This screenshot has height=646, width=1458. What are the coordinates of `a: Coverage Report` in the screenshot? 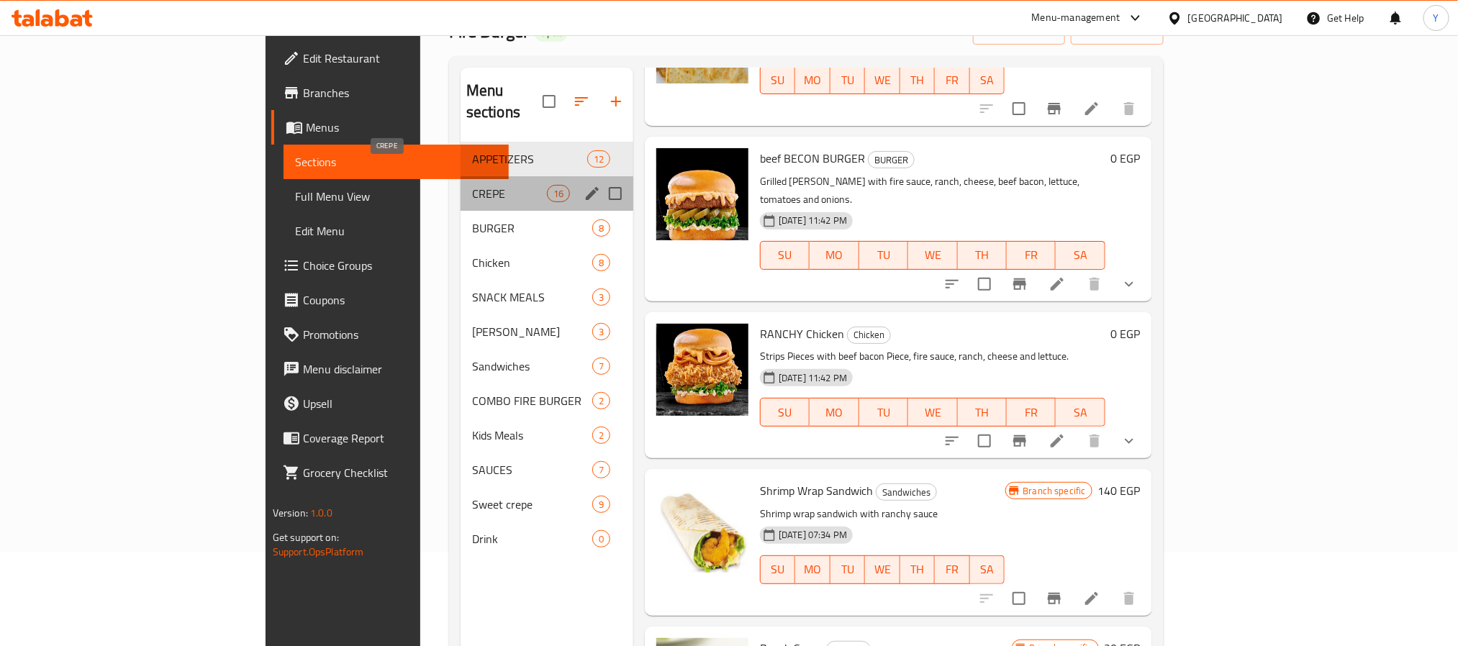 It's located at (390, 438).